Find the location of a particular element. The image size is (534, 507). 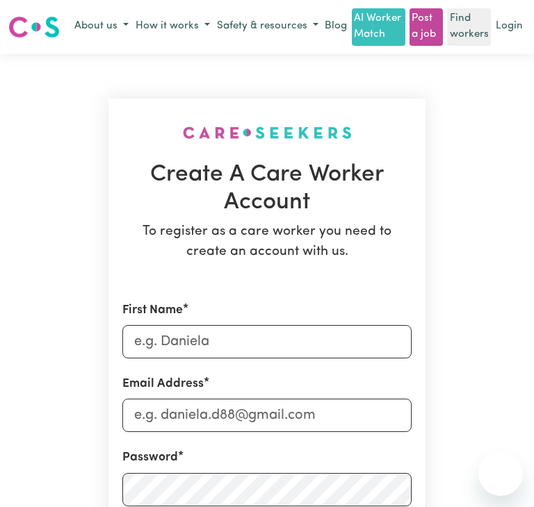

a: Login is located at coordinates (509, 26).